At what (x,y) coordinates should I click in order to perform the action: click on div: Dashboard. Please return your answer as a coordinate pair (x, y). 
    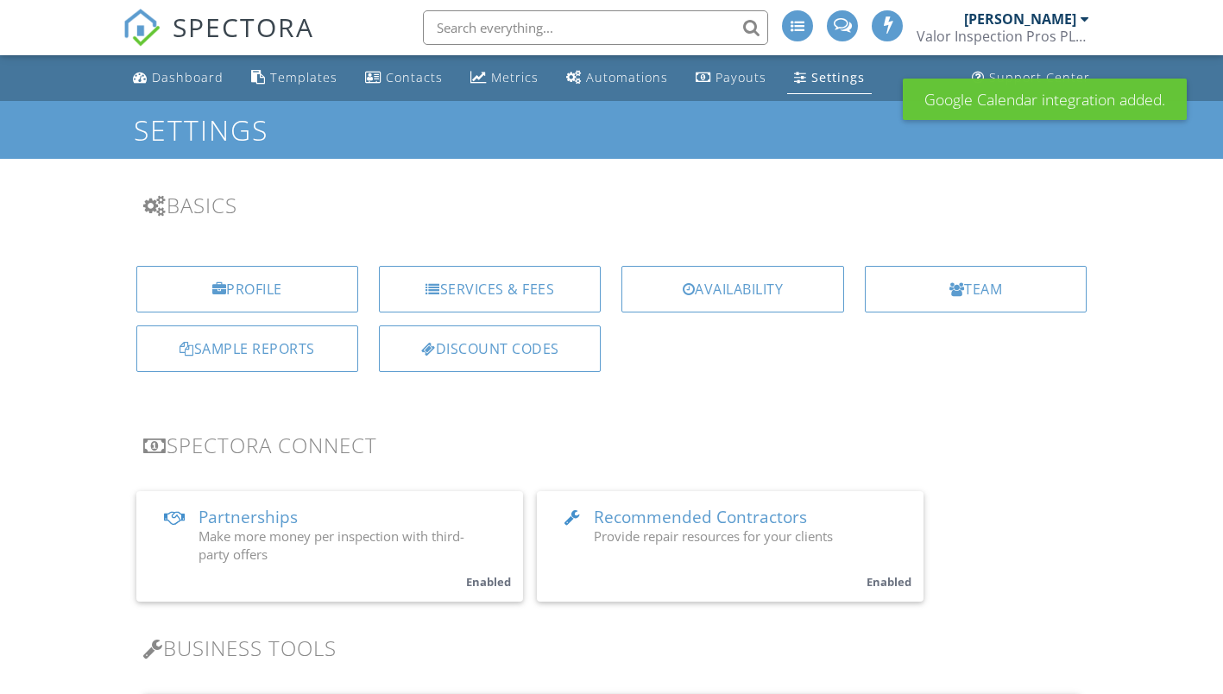
    Looking at the image, I should click on (187, 77).